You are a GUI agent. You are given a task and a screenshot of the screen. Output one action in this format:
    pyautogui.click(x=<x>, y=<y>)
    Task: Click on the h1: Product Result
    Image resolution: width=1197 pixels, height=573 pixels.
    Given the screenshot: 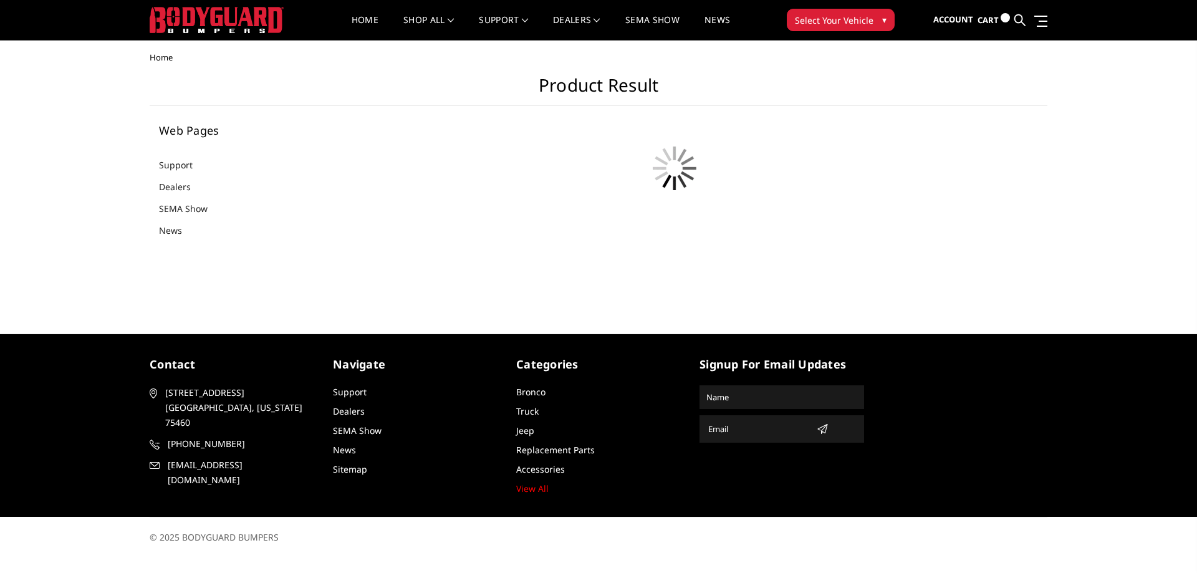 What is the action you would take?
    pyautogui.click(x=599, y=90)
    